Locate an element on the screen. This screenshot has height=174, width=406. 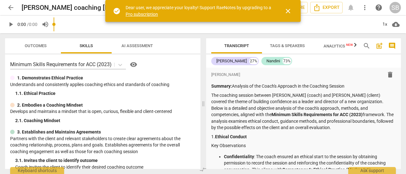
div: Dear user, we appreciate your loyalty! Support RaeNotes by upgrading to a is located at coordinates (199, 11).